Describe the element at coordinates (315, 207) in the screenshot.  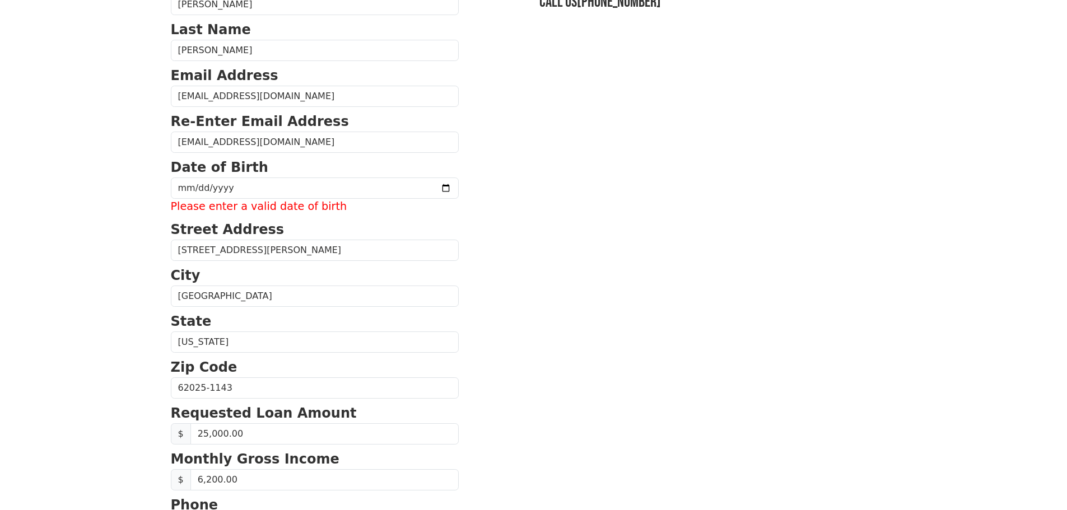
I see `label: Please enter a valid date of birth` at that location.